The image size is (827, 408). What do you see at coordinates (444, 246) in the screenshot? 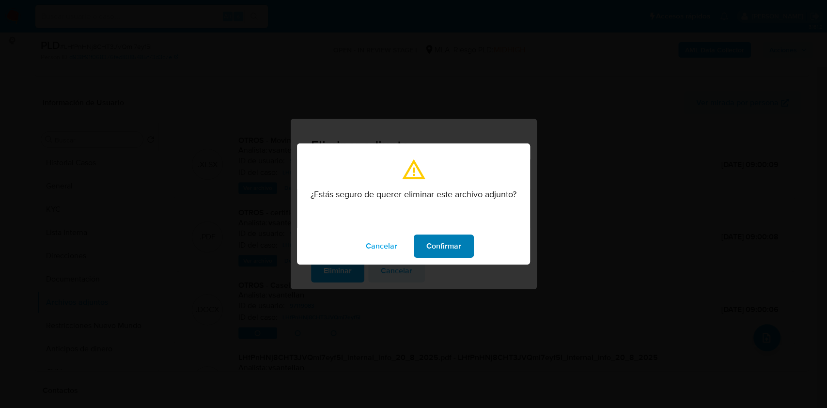
I see `span: Confirmar` at bounding box center [444, 246].